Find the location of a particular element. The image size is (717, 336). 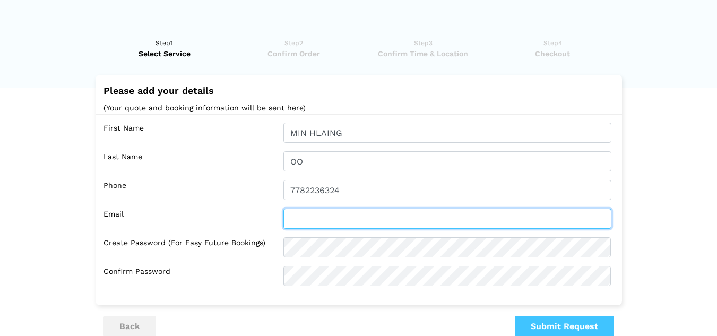

span: Select Service is located at coordinates (164, 54).